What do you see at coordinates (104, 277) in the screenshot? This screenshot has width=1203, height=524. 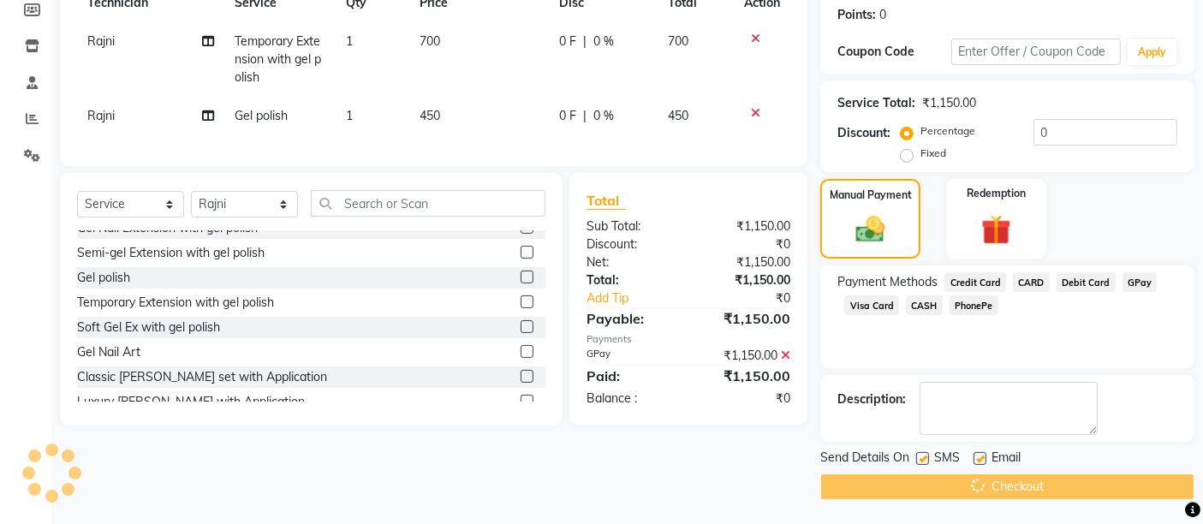 I see `div: Gel polish` at bounding box center [104, 277].